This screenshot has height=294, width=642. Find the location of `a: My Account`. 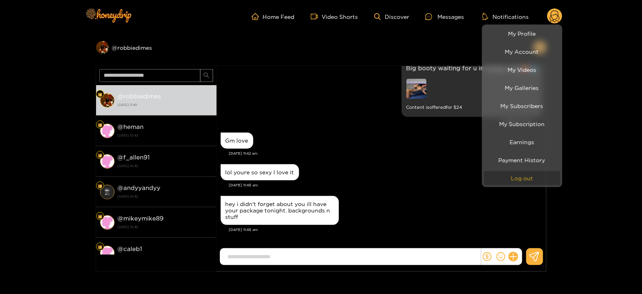

a: My Account is located at coordinates (522, 51).